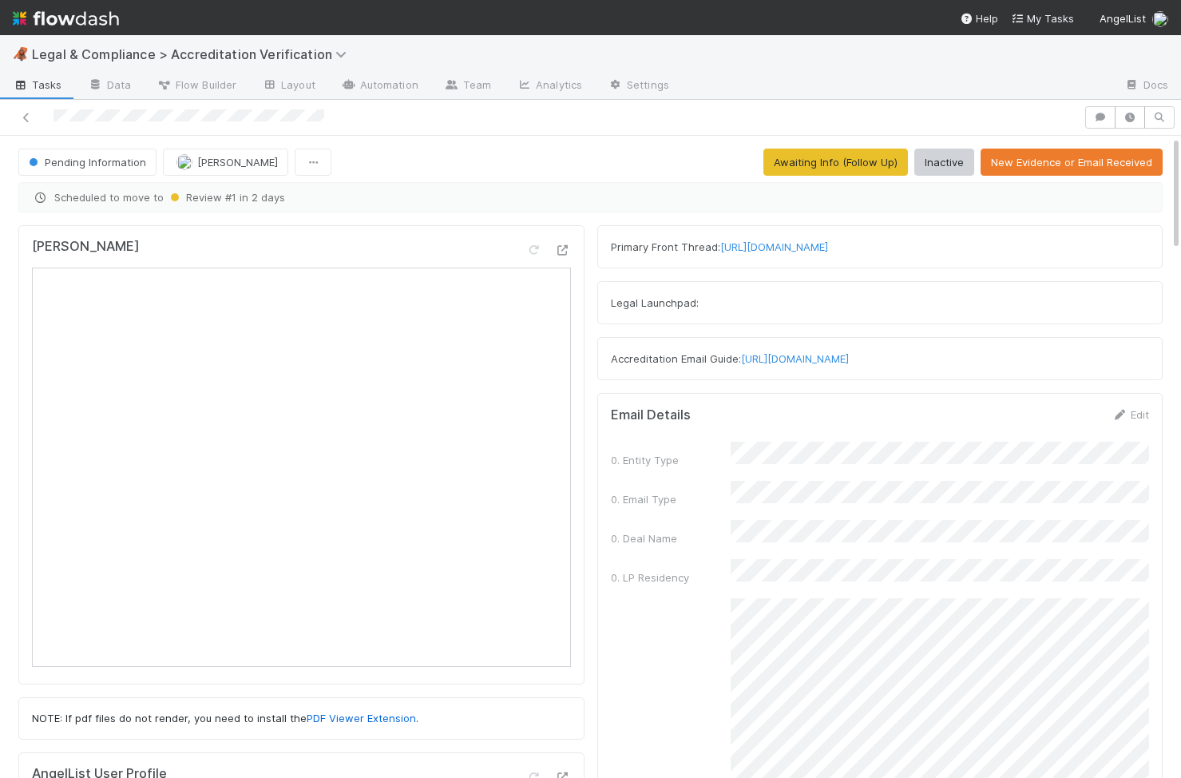 The height and width of the screenshot is (778, 1181). I want to click on span: Legal & Compliance > Accreditation Verification, so click(193, 54).